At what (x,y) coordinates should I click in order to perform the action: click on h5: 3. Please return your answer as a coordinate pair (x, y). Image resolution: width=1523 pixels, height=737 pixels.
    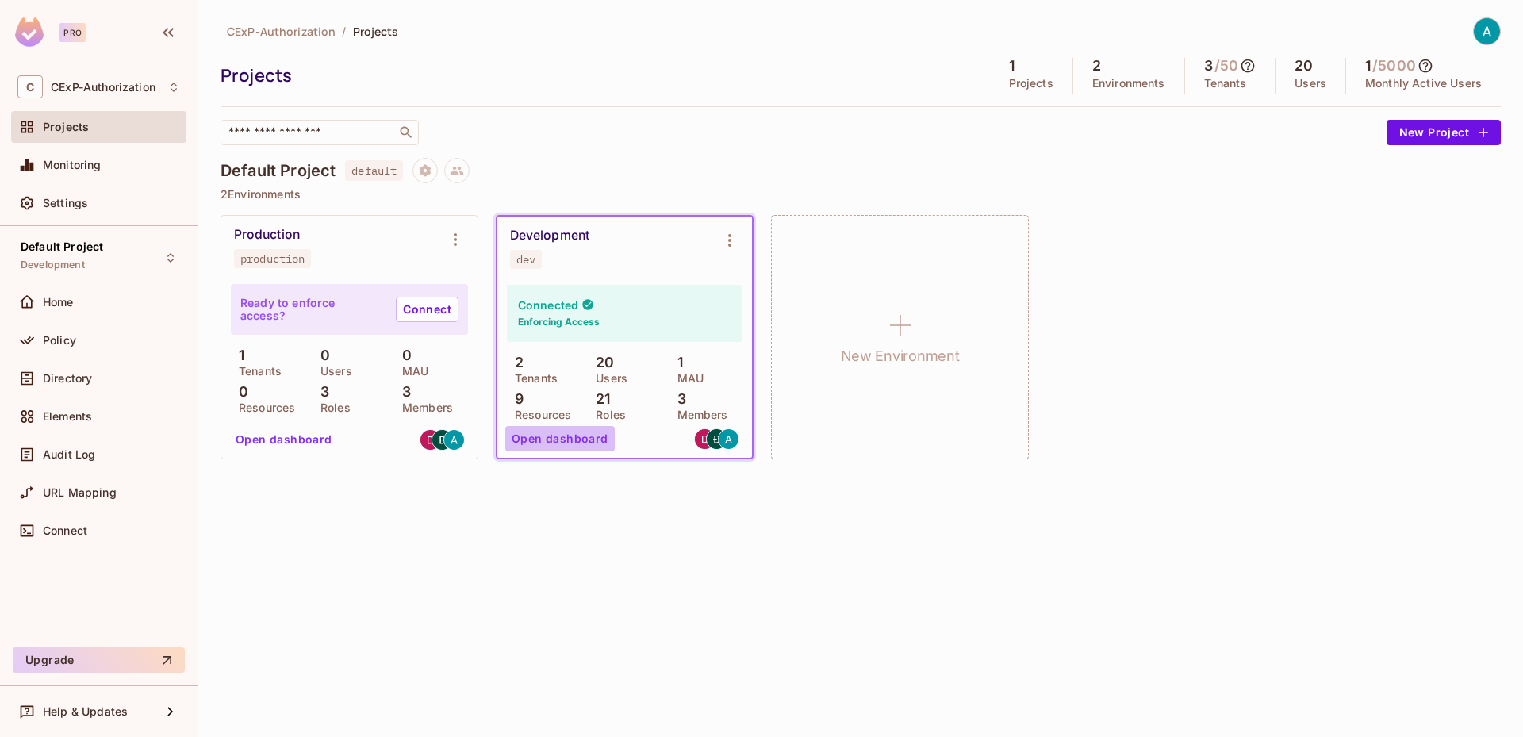
    Looking at the image, I should click on (1208, 66).